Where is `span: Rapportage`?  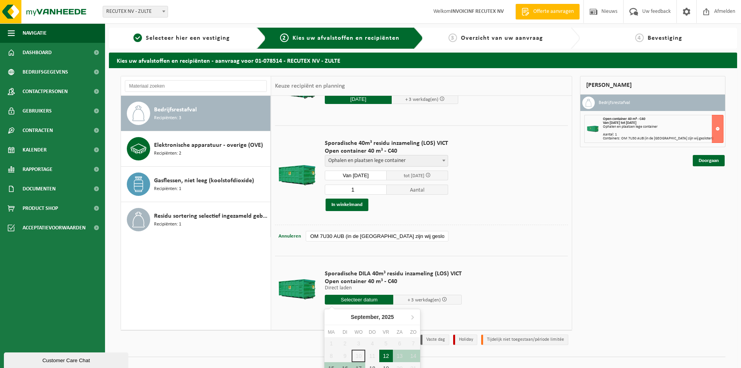
span: Rapportage is located at coordinates (37, 169).